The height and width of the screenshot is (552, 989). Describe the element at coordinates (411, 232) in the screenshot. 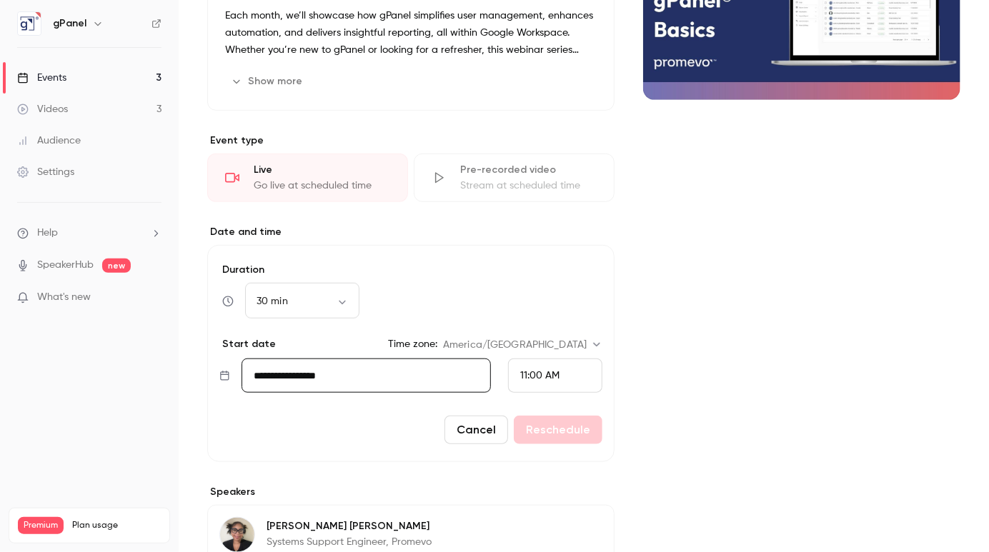

I see `label: Date and time` at that location.